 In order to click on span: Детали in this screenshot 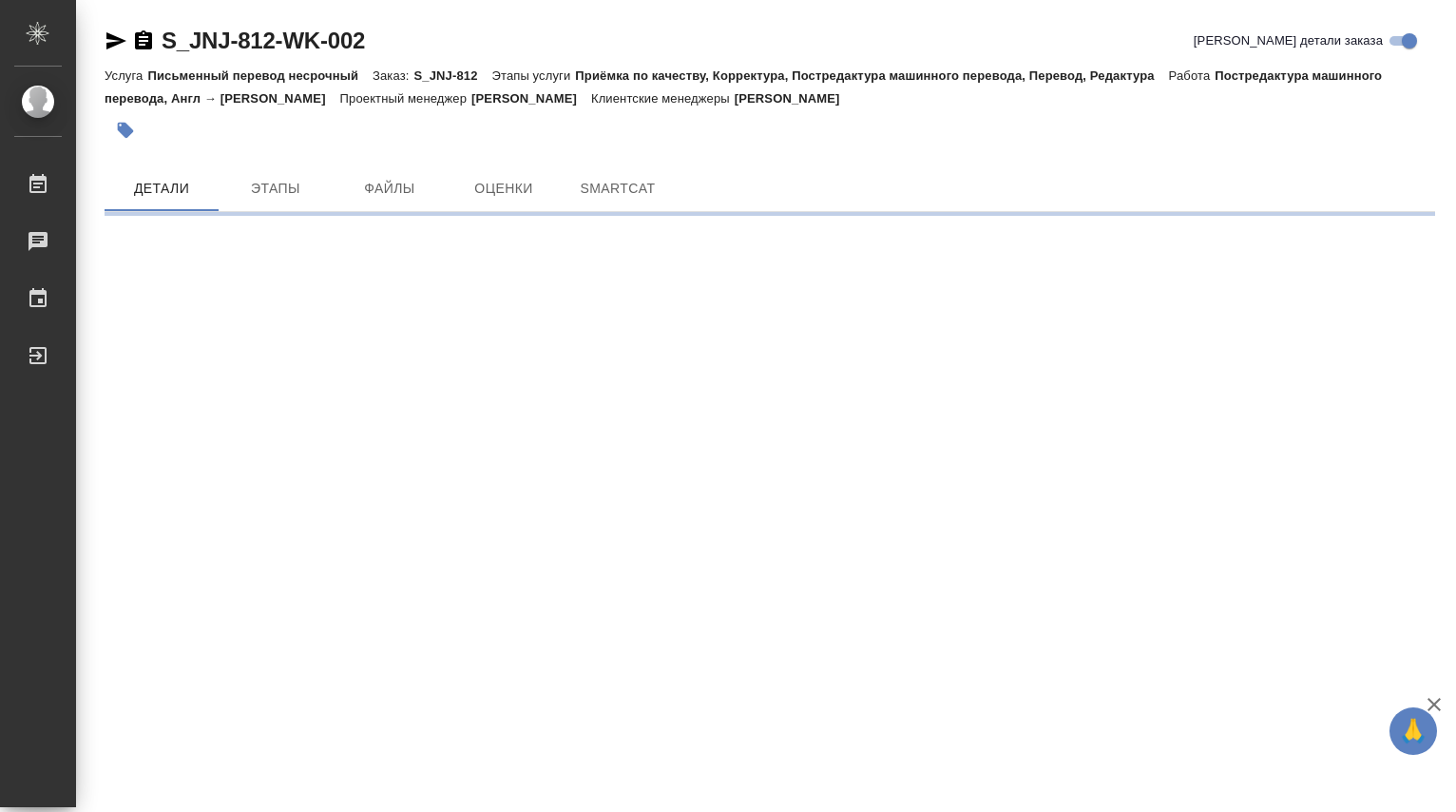, I will do `click(161, 188)`.